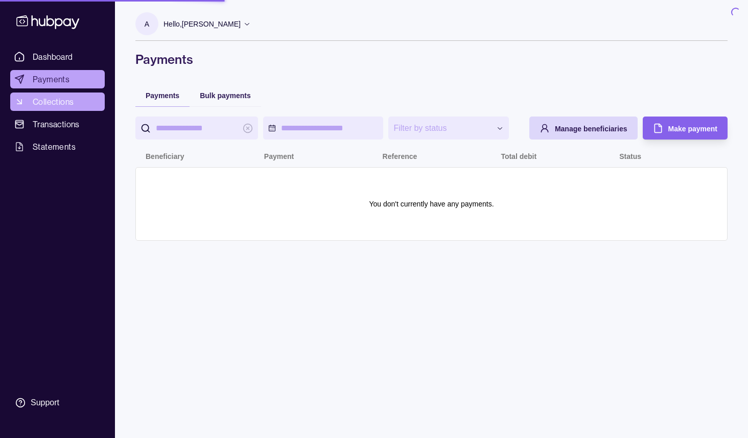 This screenshot has height=438, width=748. Describe the element at coordinates (56, 124) in the screenshot. I see `span: Transactions` at that location.